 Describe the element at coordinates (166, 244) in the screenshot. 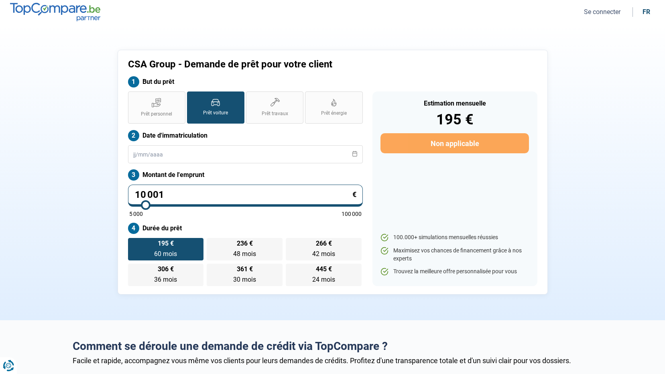

I see `span: 195 €` at that location.